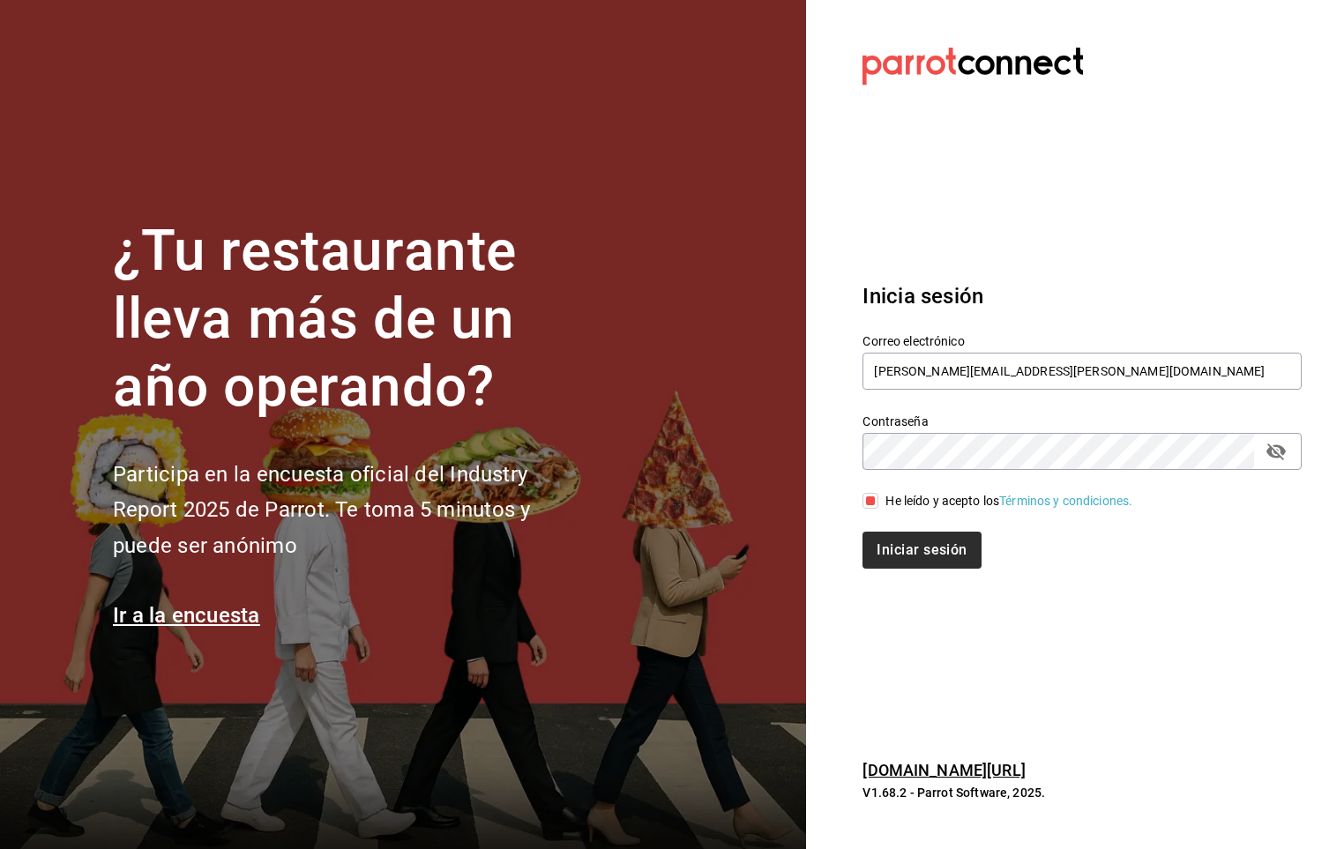 The width and height of the screenshot is (1344, 849). I want to click on p: V1.68.2 - Parrot Software, 2025., so click(1082, 793).